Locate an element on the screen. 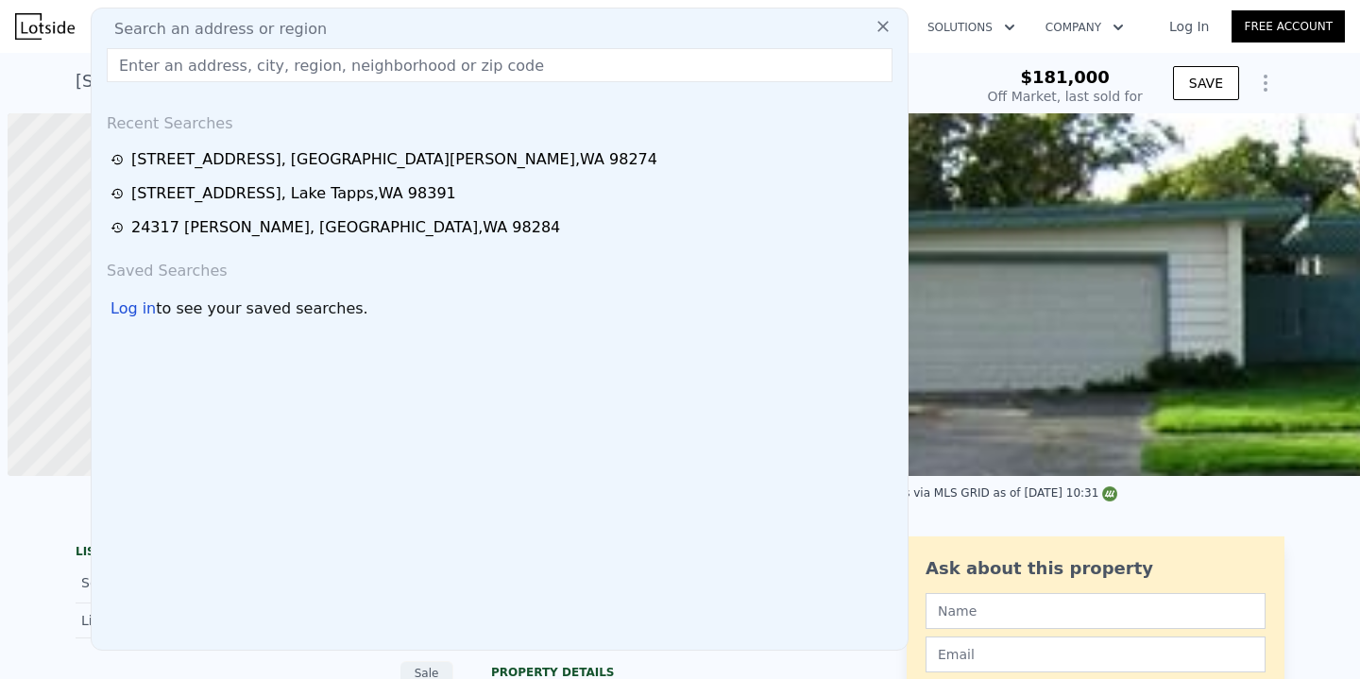 The height and width of the screenshot is (679, 1360). a: Free Account is located at coordinates (1288, 26).